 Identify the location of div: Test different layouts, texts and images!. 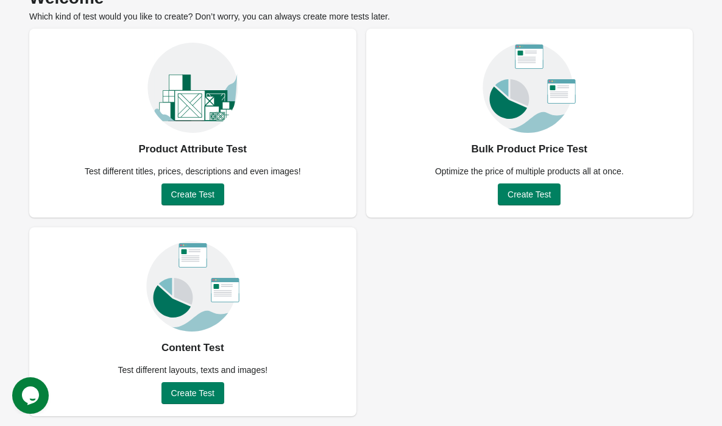
(193, 370).